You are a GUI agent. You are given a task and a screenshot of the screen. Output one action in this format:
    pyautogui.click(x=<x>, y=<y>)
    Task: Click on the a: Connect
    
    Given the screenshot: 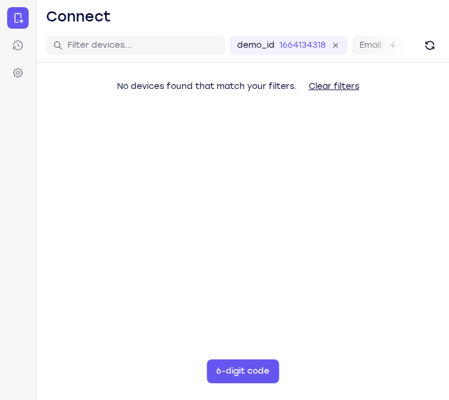 What is the action you would take?
    pyautogui.click(x=18, y=18)
    